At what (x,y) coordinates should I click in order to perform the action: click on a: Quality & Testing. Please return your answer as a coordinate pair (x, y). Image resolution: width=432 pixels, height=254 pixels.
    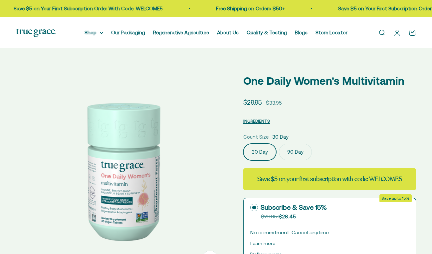
    Looking at the image, I should click on (267, 32).